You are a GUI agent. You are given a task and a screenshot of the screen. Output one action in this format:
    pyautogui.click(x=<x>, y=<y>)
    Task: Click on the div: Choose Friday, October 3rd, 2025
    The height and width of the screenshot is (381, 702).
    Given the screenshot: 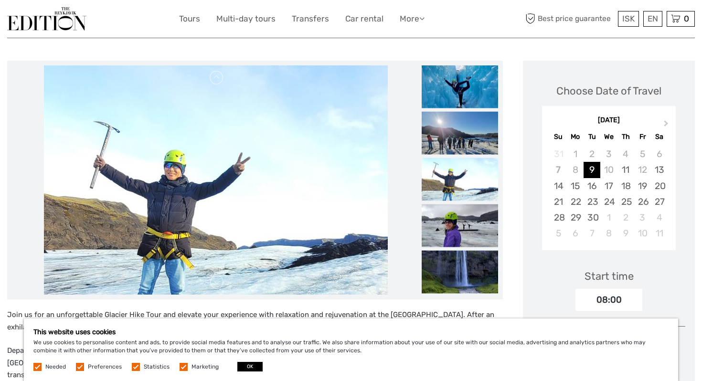 What is the action you would take?
    pyautogui.click(x=643, y=217)
    